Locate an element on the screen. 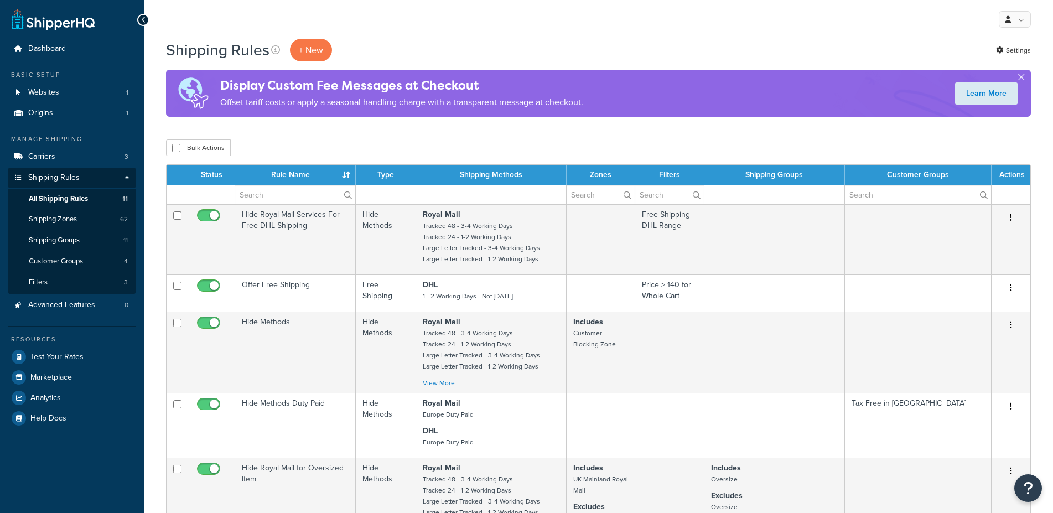  strong: Excludes is located at coordinates (589, 506).